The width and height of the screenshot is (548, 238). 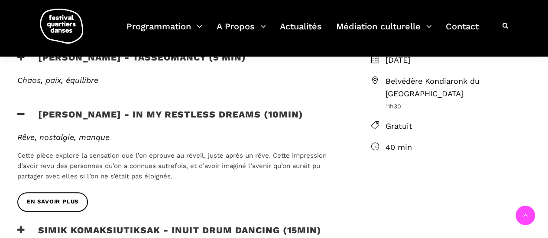 What do you see at coordinates (457, 106) in the screenshot?
I see `span: 11h30` at bounding box center [457, 106].